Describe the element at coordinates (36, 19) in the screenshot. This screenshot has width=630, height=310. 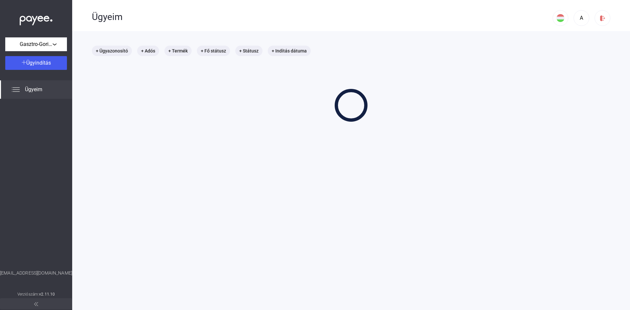
I see `img: white-payee-white-dot.svg` at that location.